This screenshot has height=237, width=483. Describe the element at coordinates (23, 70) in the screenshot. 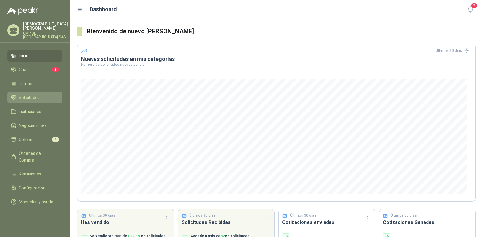

I see `span: Chat` at that location.